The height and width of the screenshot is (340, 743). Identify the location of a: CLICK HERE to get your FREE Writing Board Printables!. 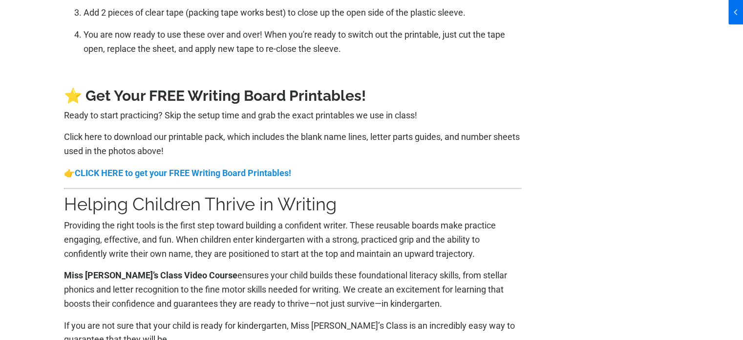
(183, 173).